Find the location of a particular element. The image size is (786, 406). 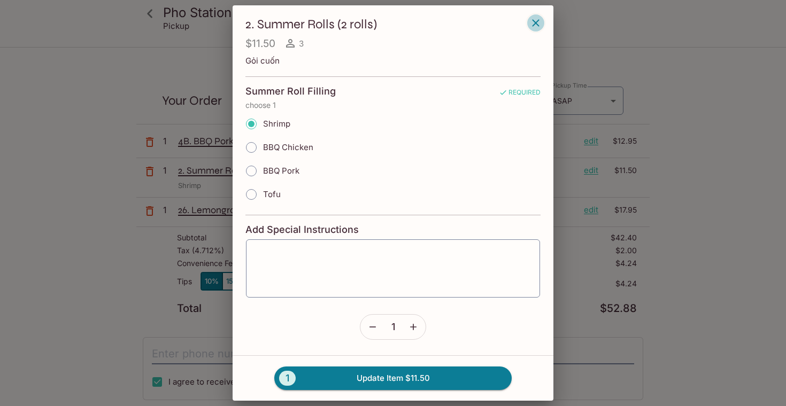

span: BBQ Chicken is located at coordinates (288, 147).